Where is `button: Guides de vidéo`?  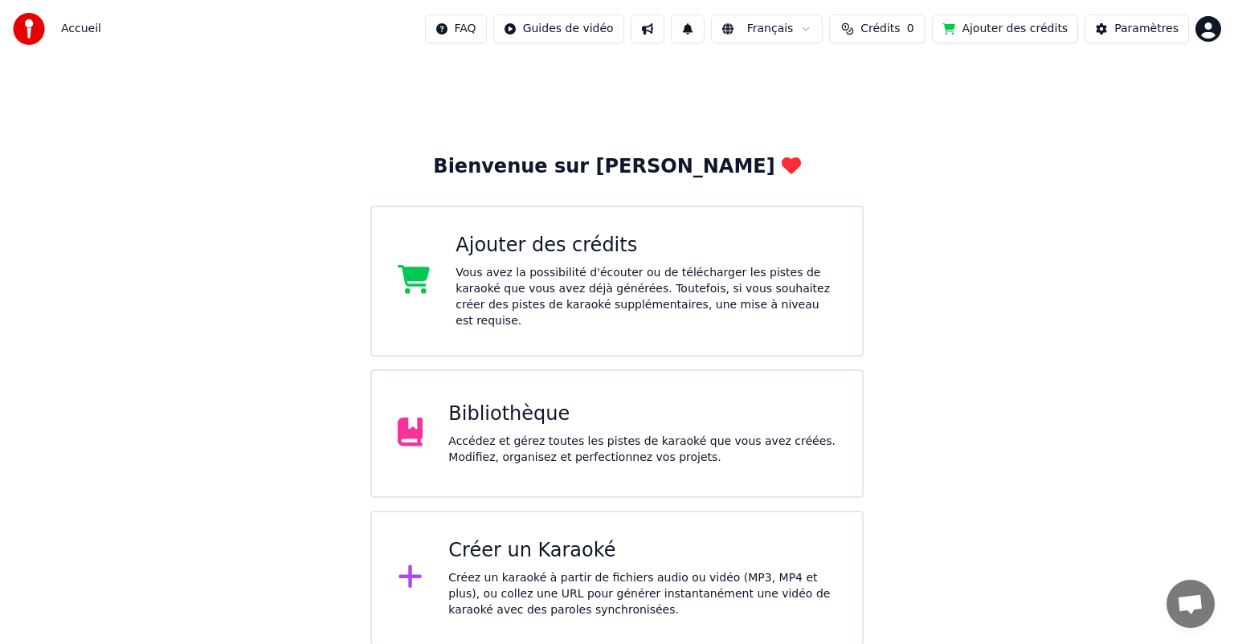 button: Guides de vidéo is located at coordinates (558, 29).